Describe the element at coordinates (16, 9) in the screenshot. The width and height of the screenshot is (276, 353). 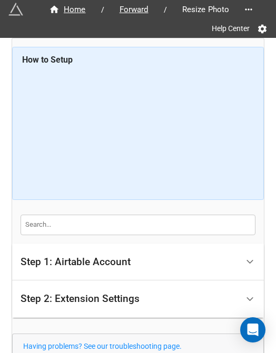
I see `img: miniextensions-icon.73ae0678.png` at that location.